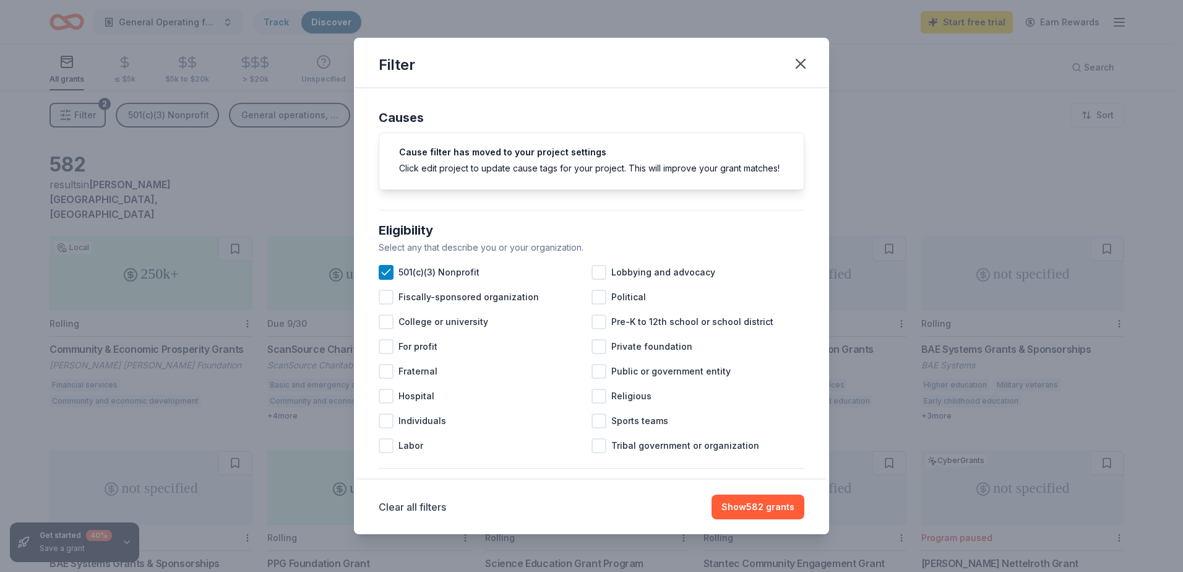 The image size is (1183, 572). I want to click on span: College or university, so click(443, 322).